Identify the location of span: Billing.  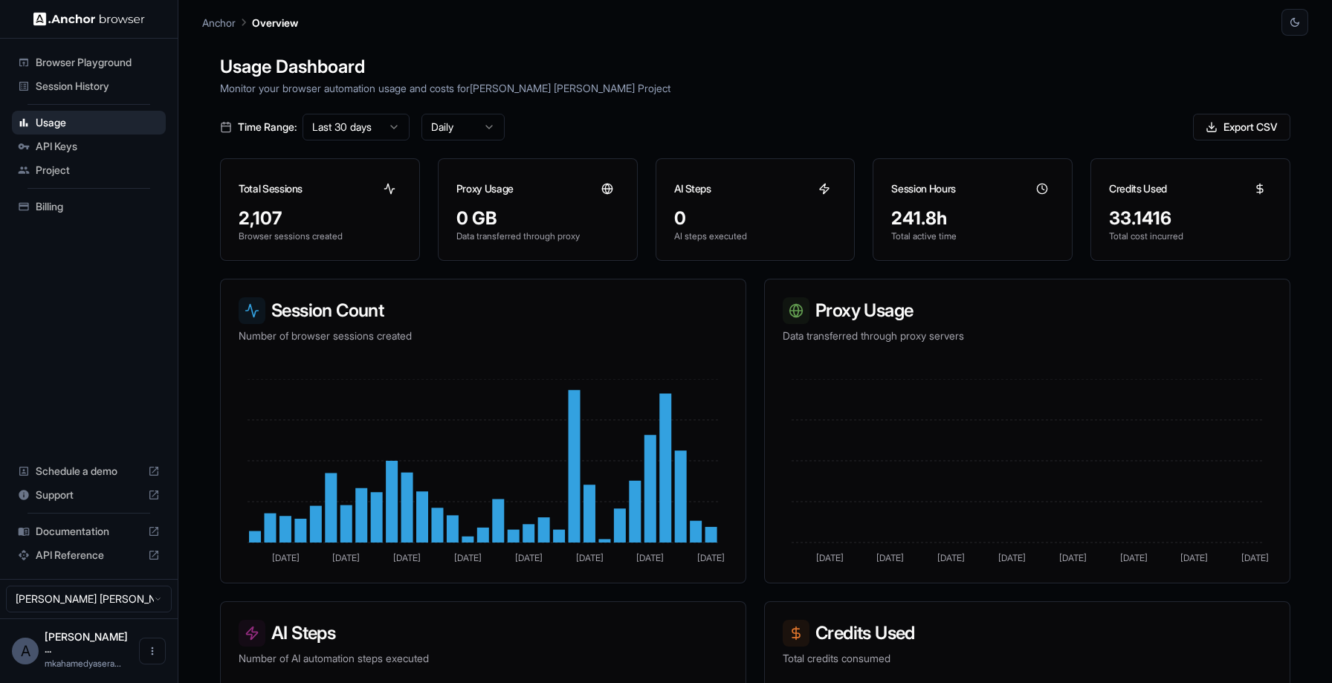
(97, 207).